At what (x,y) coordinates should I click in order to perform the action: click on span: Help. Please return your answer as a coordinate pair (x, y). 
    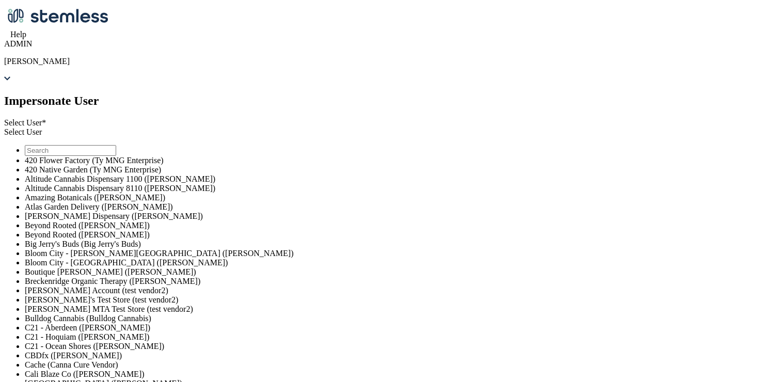
    Looking at the image, I should click on (18, 34).